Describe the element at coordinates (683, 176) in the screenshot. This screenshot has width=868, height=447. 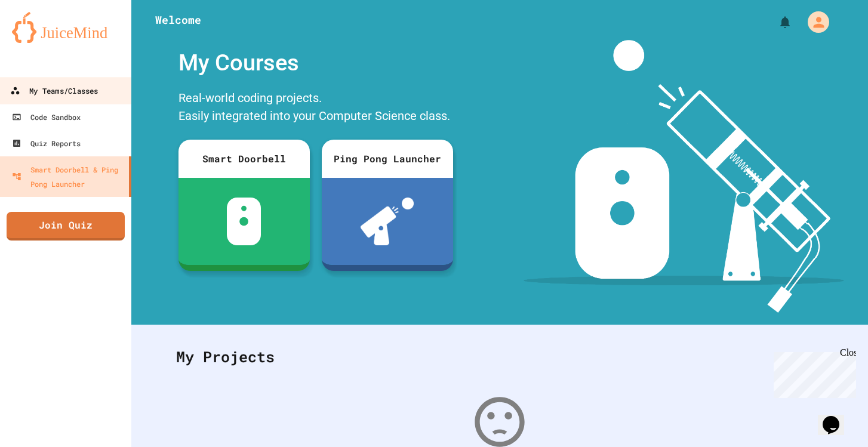
I see `img: banner-image-my-projects.png` at that location.